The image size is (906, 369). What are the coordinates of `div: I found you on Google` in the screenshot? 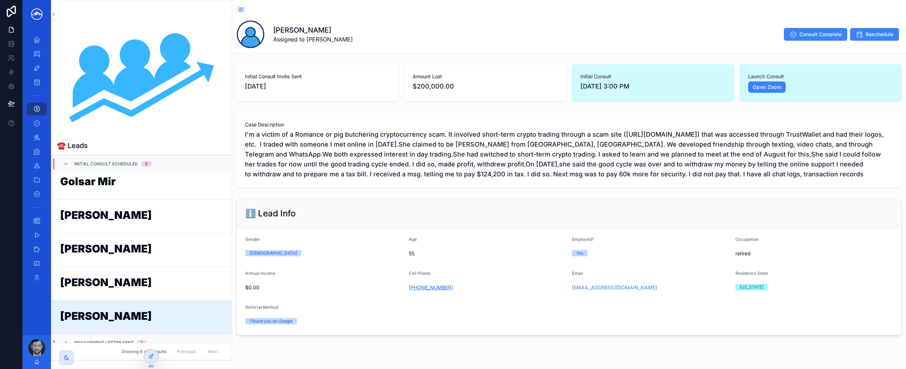 It's located at (271, 321).